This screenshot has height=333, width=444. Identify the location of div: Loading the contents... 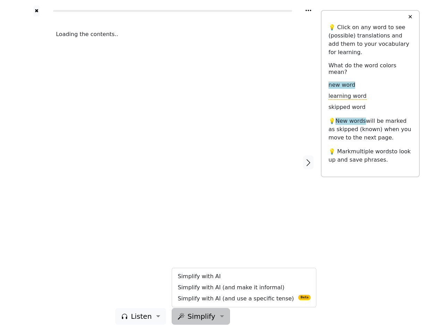
(173, 34).